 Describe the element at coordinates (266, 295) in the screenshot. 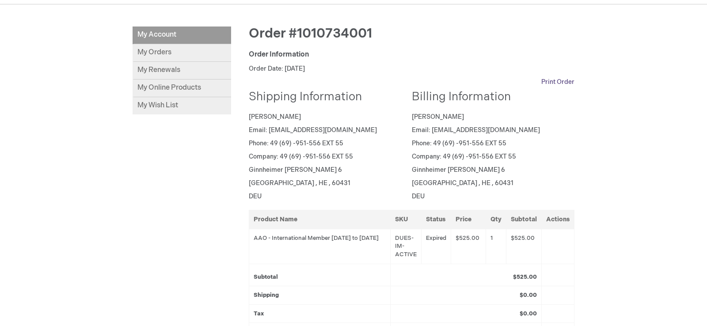

I see `strong: Shipping` at that location.